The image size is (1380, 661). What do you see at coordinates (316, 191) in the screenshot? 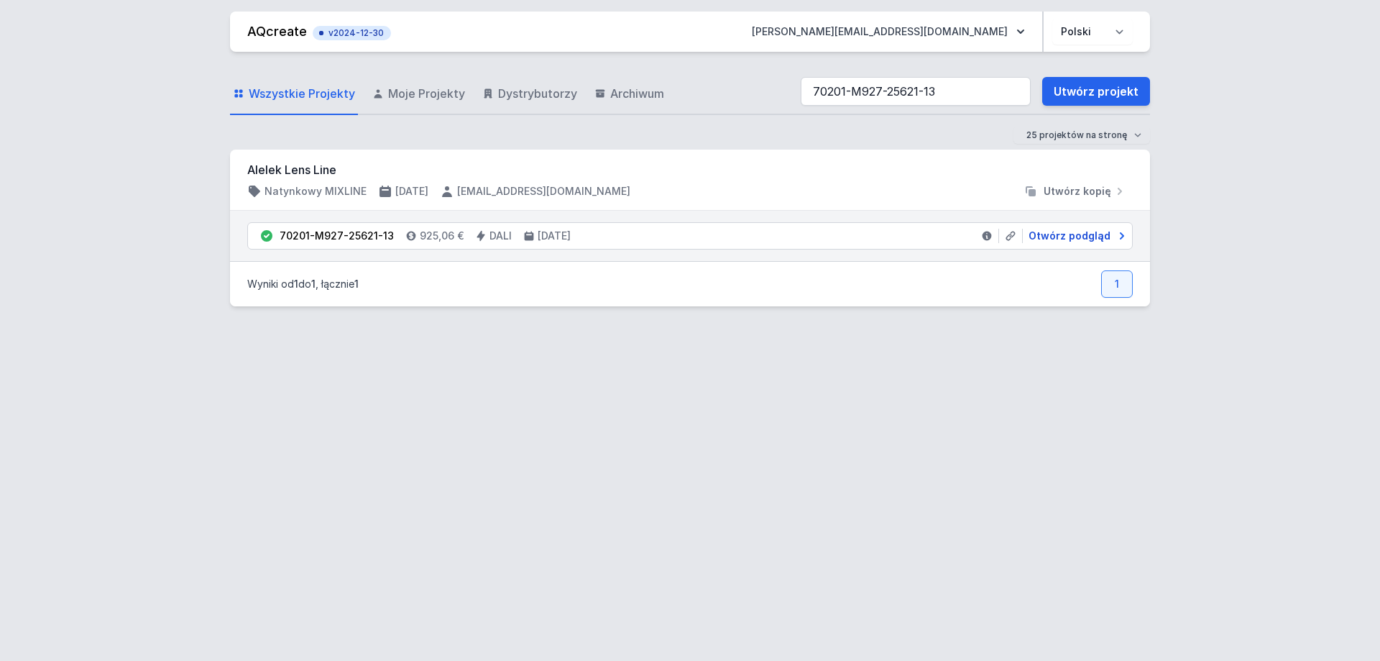
I see `h4: Natynkowy MIXLINE` at bounding box center [316, 191].